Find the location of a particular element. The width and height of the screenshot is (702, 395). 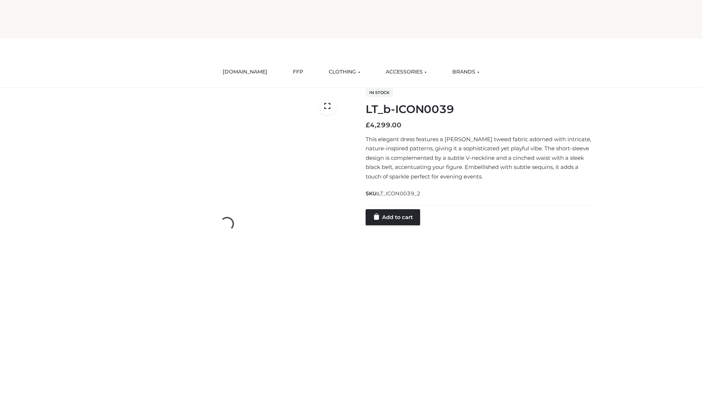

a: BRANDS is located at coordinates (466, 72).